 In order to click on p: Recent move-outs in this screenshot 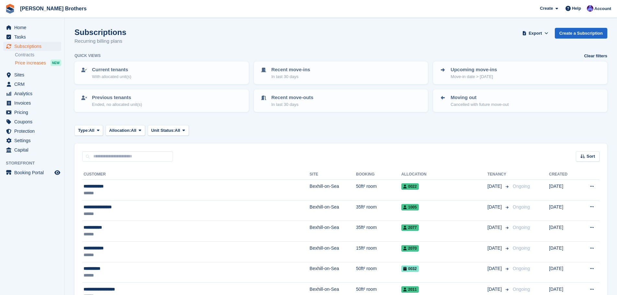, I will do `click(292, 97)`.